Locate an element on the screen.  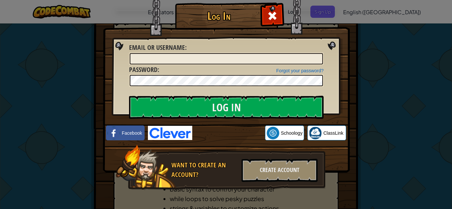
img: schoology.png is located at coordinates (273, 133).